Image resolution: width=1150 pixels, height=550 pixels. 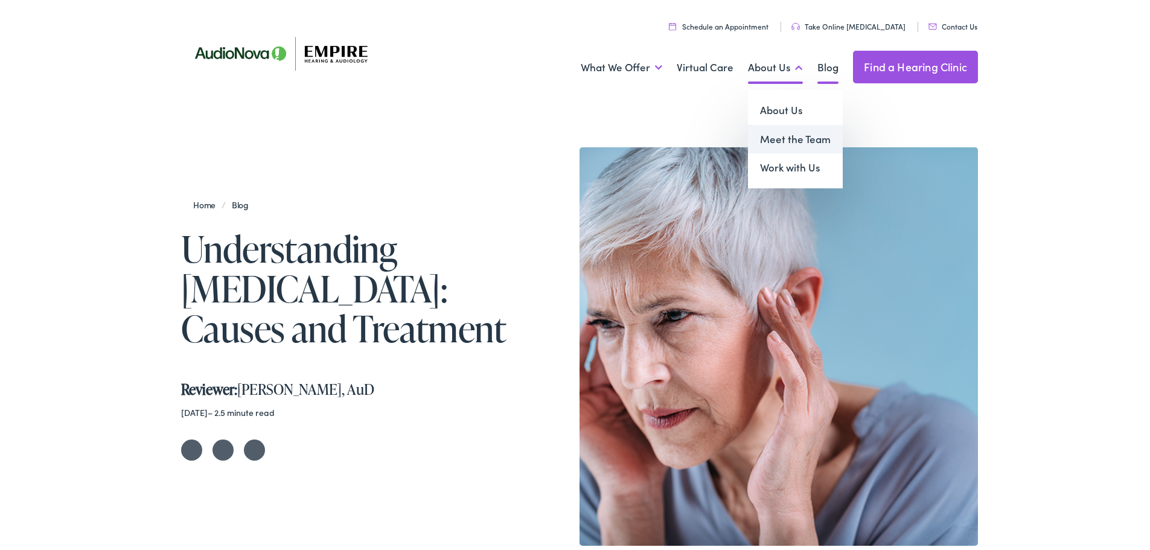 I want to click on div: – 2.5 minute read, so click(x=364, y=410).